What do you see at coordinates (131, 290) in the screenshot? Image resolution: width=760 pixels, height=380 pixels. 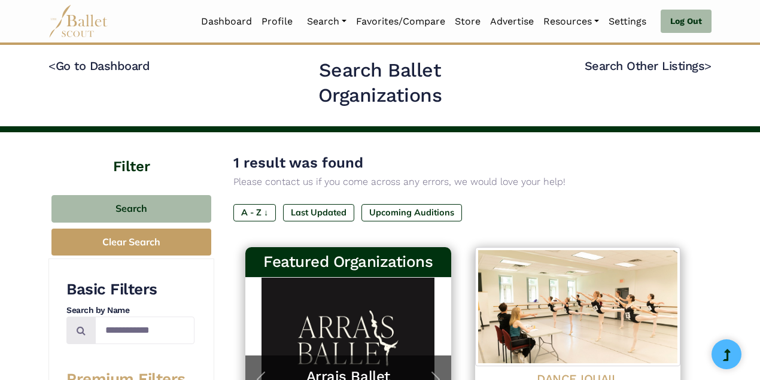 I see `h3: Basic Filters` at bounding box center [131, 290].